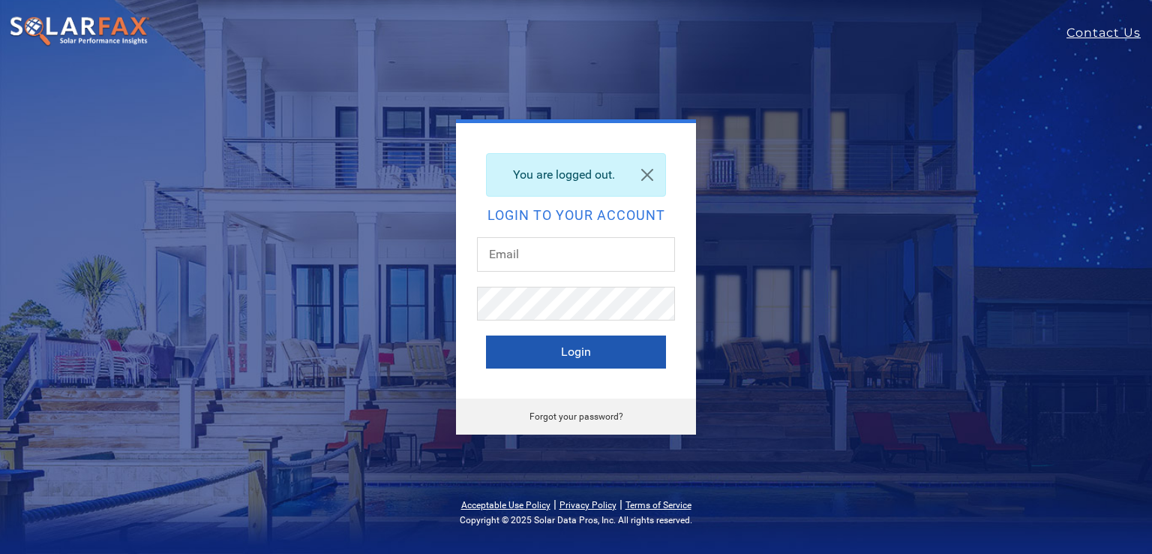 The height and width of the screenshot is (554, 1152). Describe the element at coordinates (576, 416) in the screenshot. I see `a: Forgot your password?` at that location.